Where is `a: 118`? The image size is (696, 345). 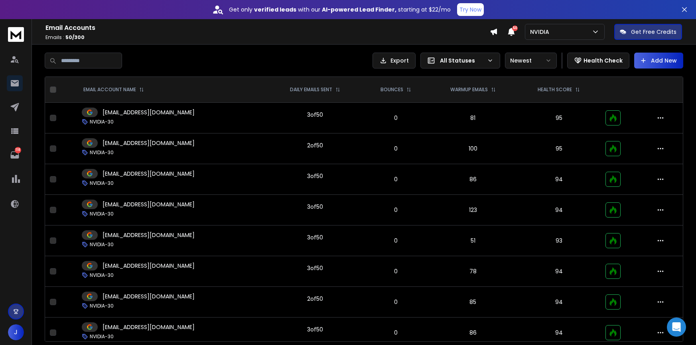
a: 118 is located at coordinates (15, 155).